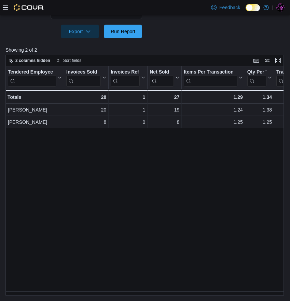 Image resolution: width=290 pixels, height=301 pixels. What do you see at coordinates (213, 110) in the screenshot?
I see `div: 1.24` at bounding box center [213, 110].